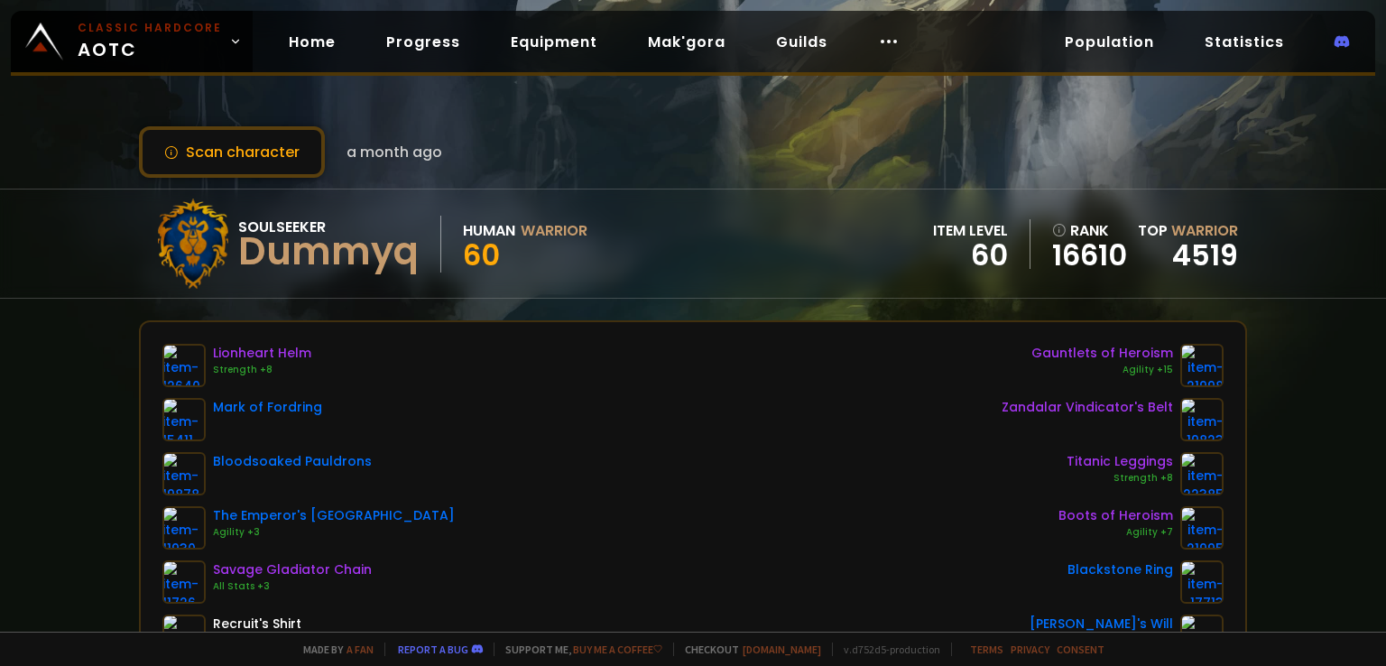  I want to click on div: Gauntlets of Heroism, so click(1102, 353).